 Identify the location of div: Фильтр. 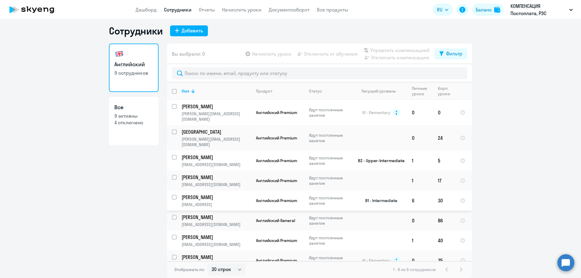
(455, 54).